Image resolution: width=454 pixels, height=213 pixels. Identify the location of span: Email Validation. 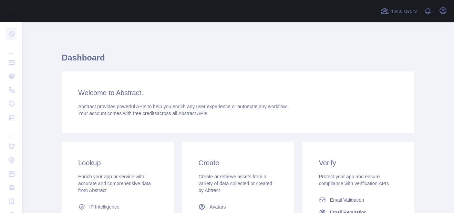
(347, 200).